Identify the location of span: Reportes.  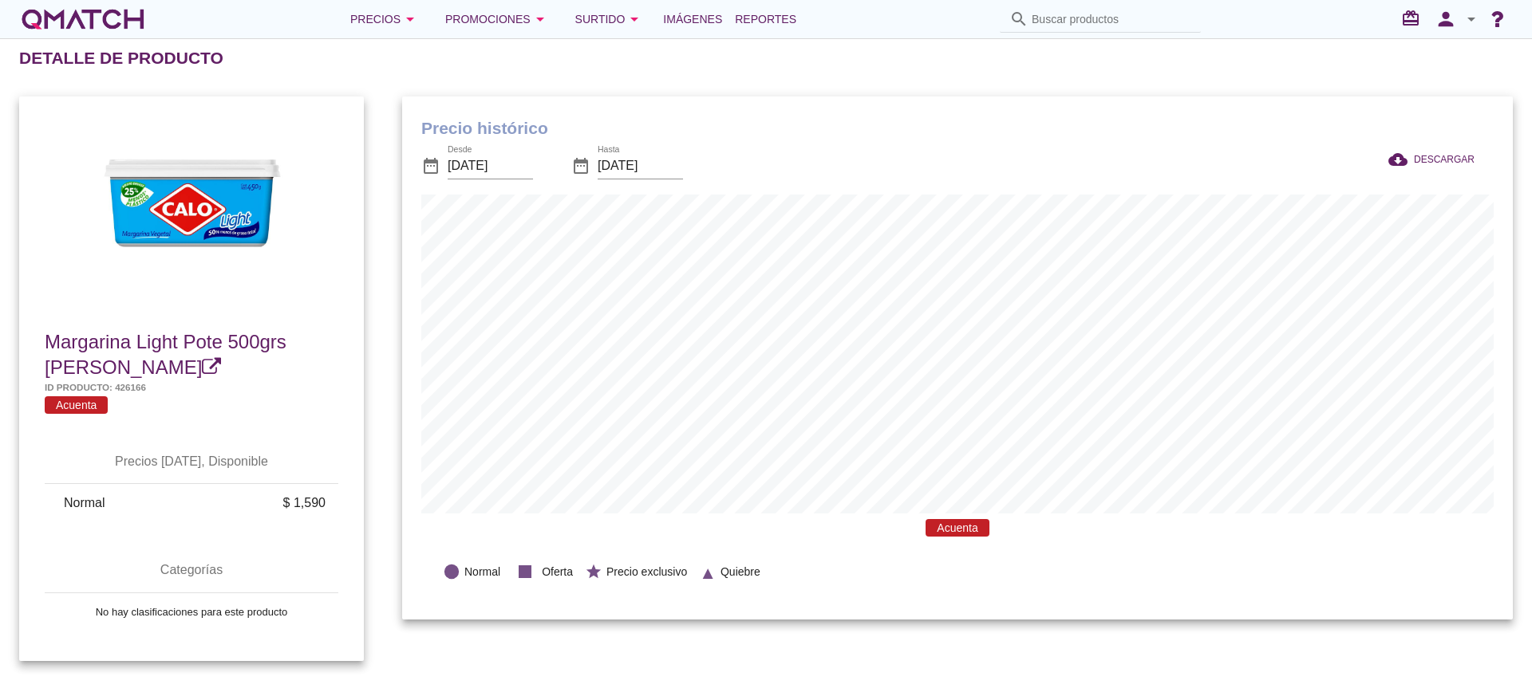
(765, 19).